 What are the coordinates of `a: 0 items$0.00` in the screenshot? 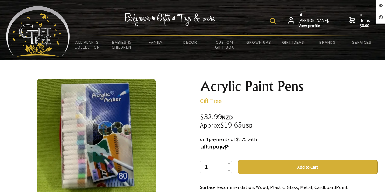 It's located at (360, 20).